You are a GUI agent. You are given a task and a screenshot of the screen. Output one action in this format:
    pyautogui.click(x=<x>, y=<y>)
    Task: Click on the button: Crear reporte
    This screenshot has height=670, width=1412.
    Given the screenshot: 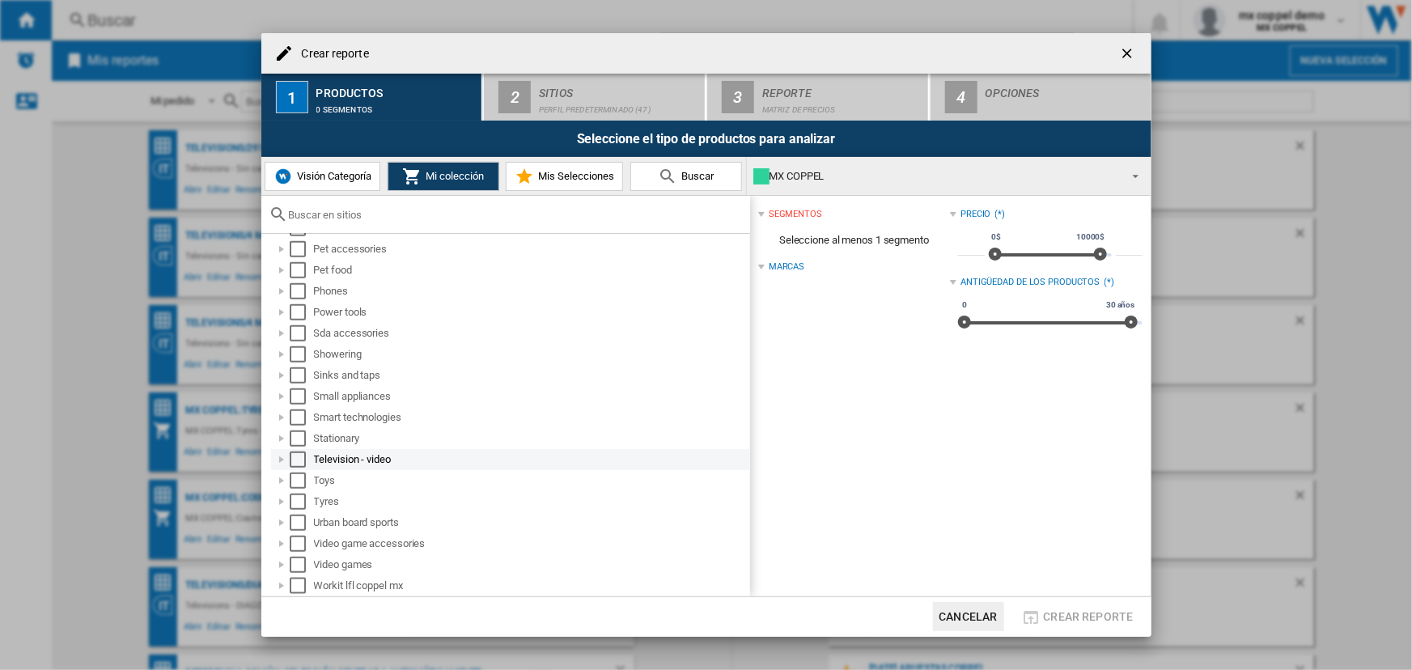 What is the action you would take?
    pyautogui.click(x=1078, y=617)
    